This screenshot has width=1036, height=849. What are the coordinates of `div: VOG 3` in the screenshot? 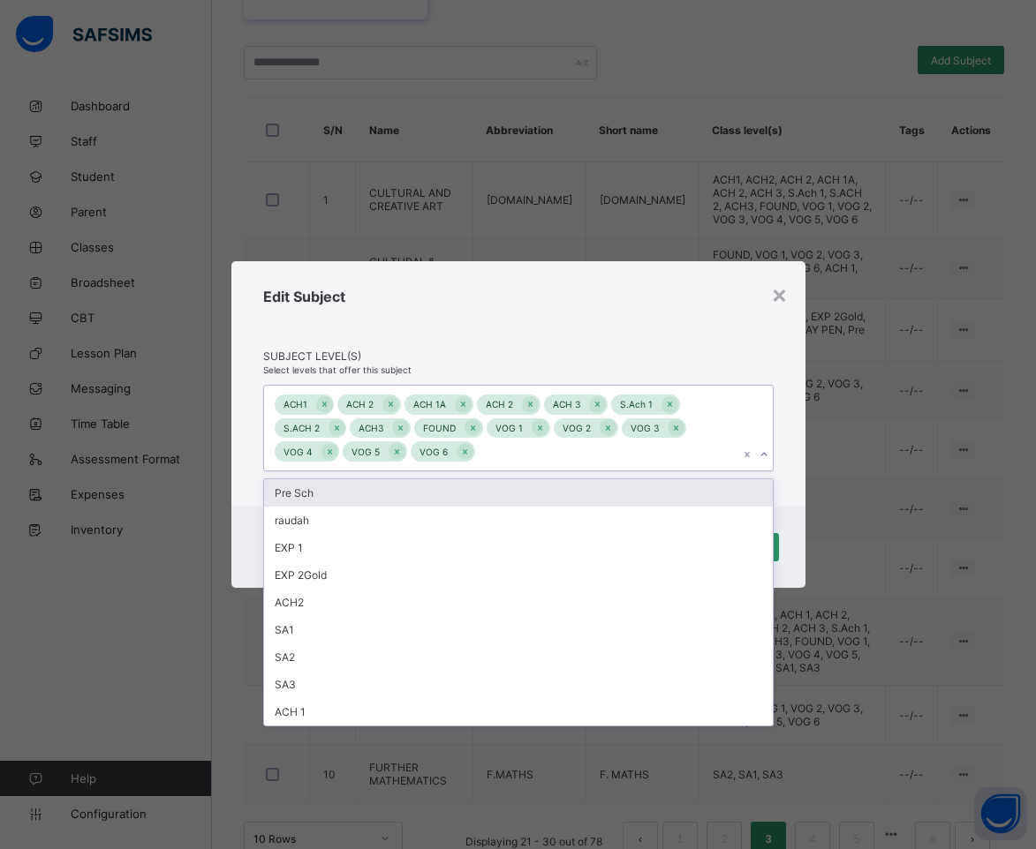 It's located at (644, 428).